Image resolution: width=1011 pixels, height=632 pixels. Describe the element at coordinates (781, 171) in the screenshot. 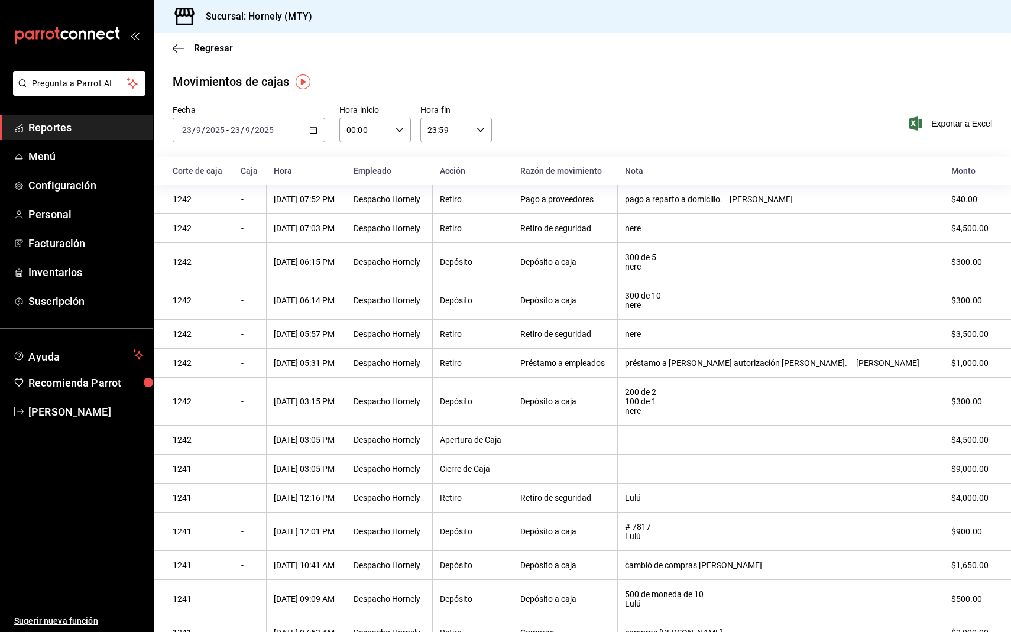

I see `div: Nota` at that location.